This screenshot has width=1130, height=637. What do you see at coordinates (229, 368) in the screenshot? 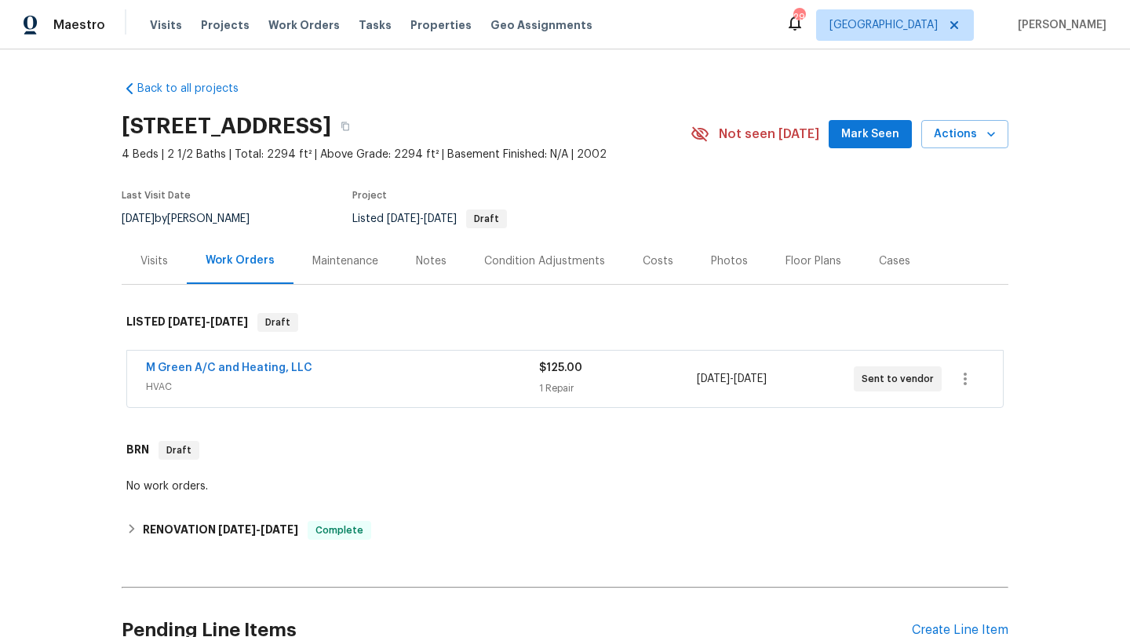
I see `a: M Green A/C and Heating, LLC` at bounding box center [229, 368].